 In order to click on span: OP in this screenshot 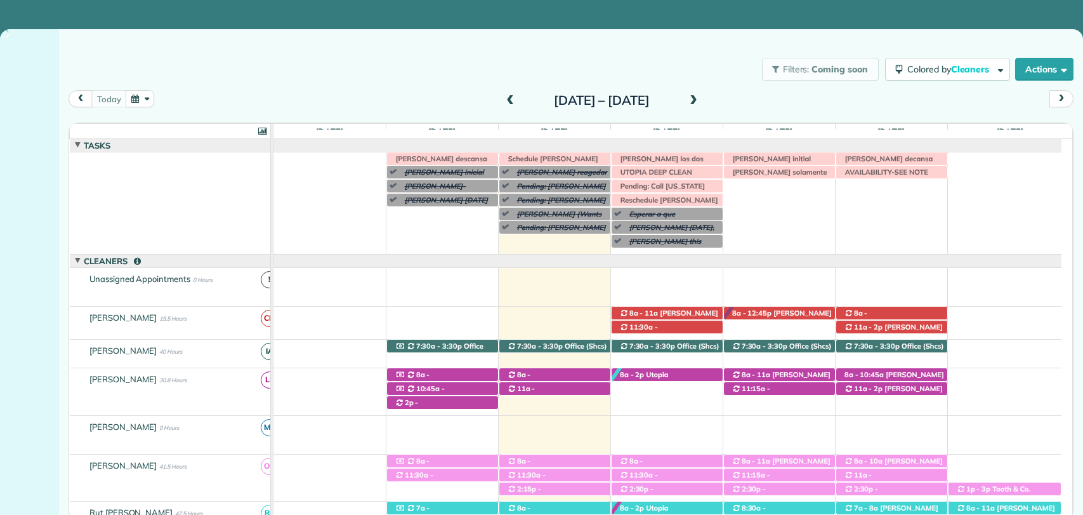, I will do `click(269, 466)`.